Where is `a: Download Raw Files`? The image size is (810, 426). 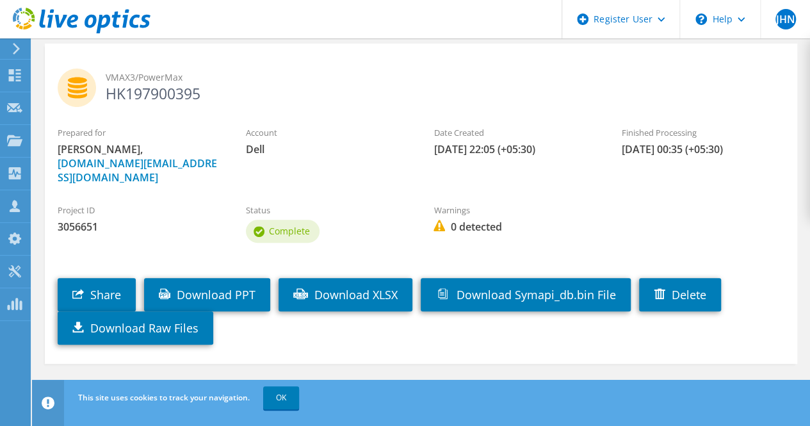
a: Download Raw Files is located at coordinates (135, 328).